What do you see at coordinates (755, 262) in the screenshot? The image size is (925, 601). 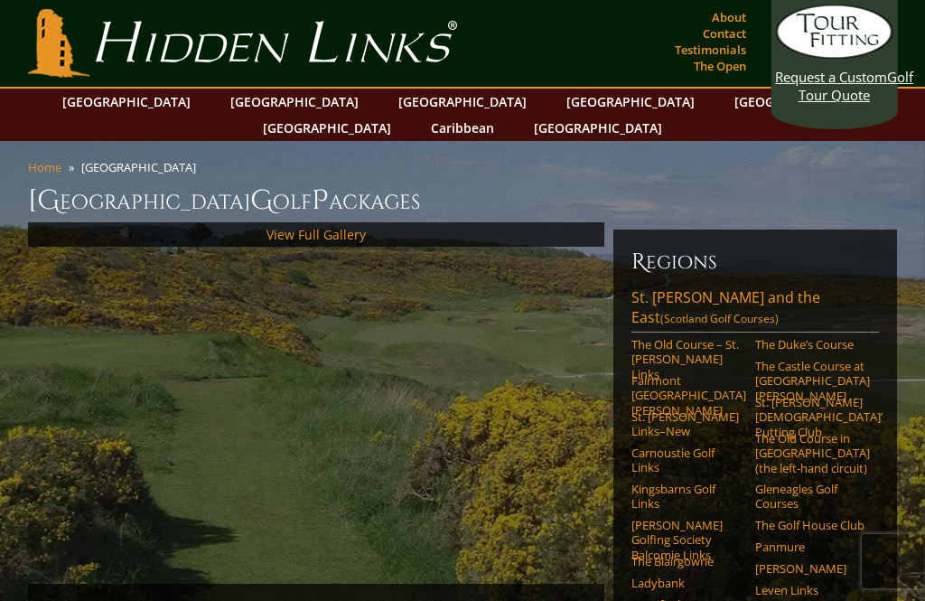 I see `h6: Regions` at bounding box center [755, 262].